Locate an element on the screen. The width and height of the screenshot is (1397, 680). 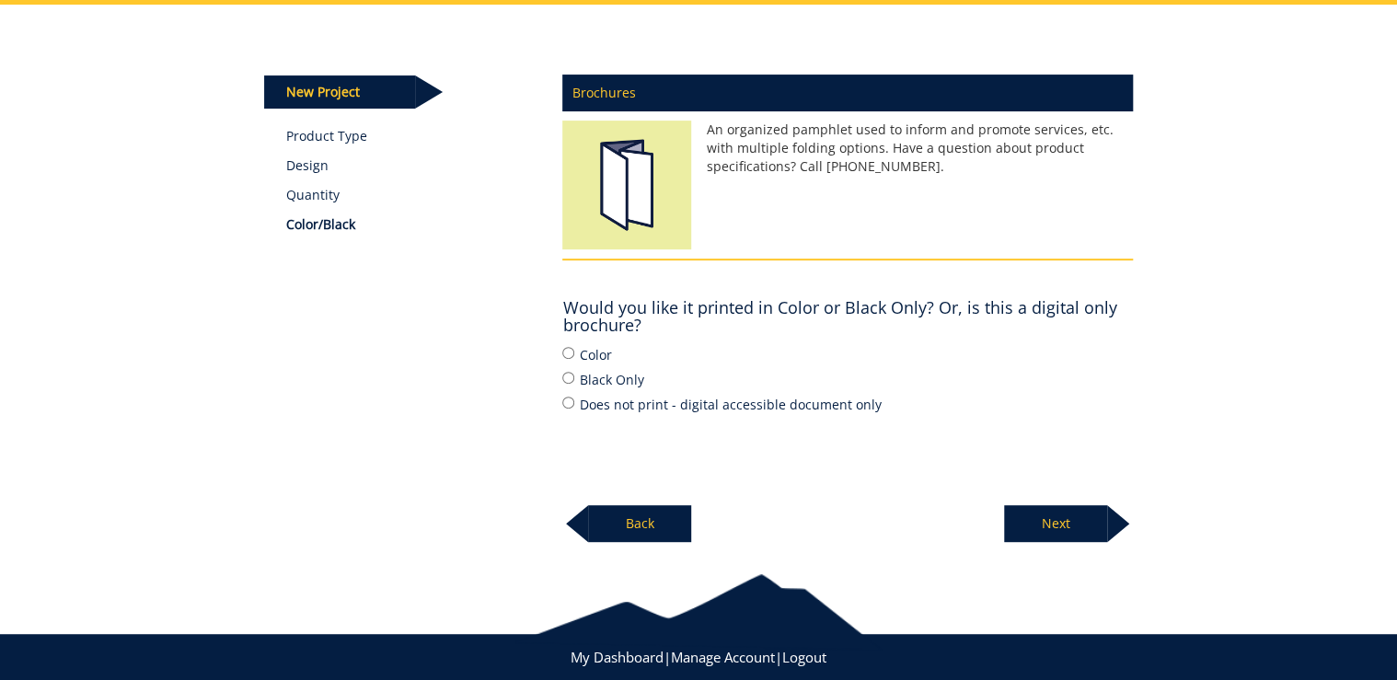
h4: Would you like it printed in Color or Black Only? Or, is this a digital only brochure? is located at coordinates (848, 317).